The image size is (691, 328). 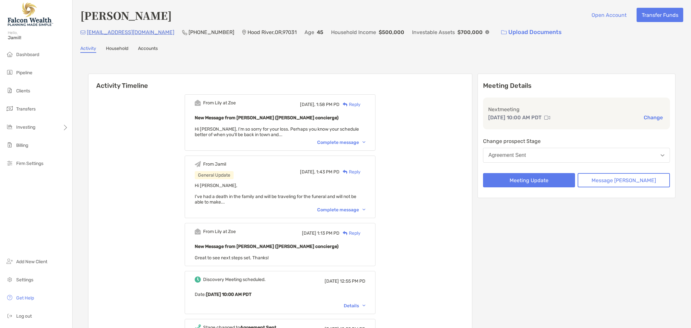 What do you see at coordinates (280, 294) in the screenshot?
I see `p: Date :` at bounding box center [280, 294].